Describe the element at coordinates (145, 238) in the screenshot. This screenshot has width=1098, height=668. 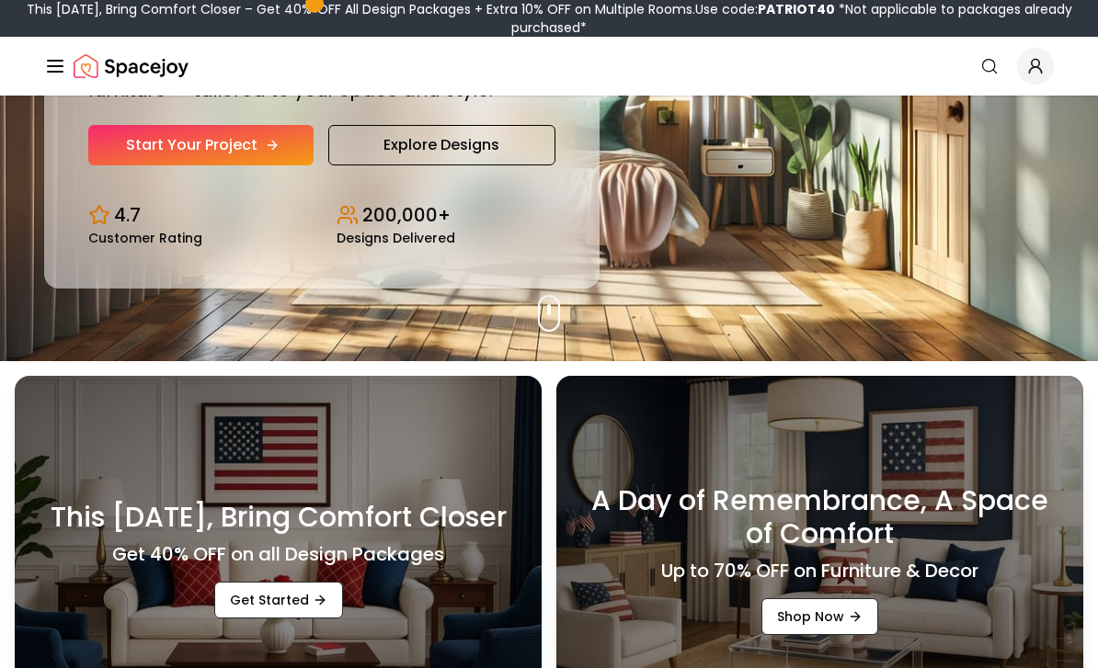
I see `small: Customer Rating` at that location.